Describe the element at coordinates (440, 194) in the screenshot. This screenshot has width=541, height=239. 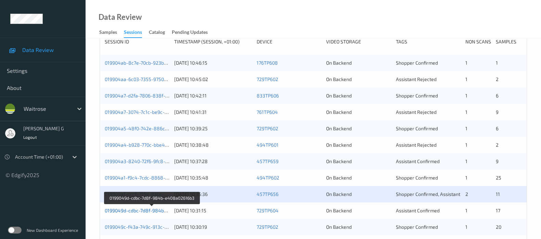
I see `span: Shopper Confirmed, Assistant Confirmed` at that location.